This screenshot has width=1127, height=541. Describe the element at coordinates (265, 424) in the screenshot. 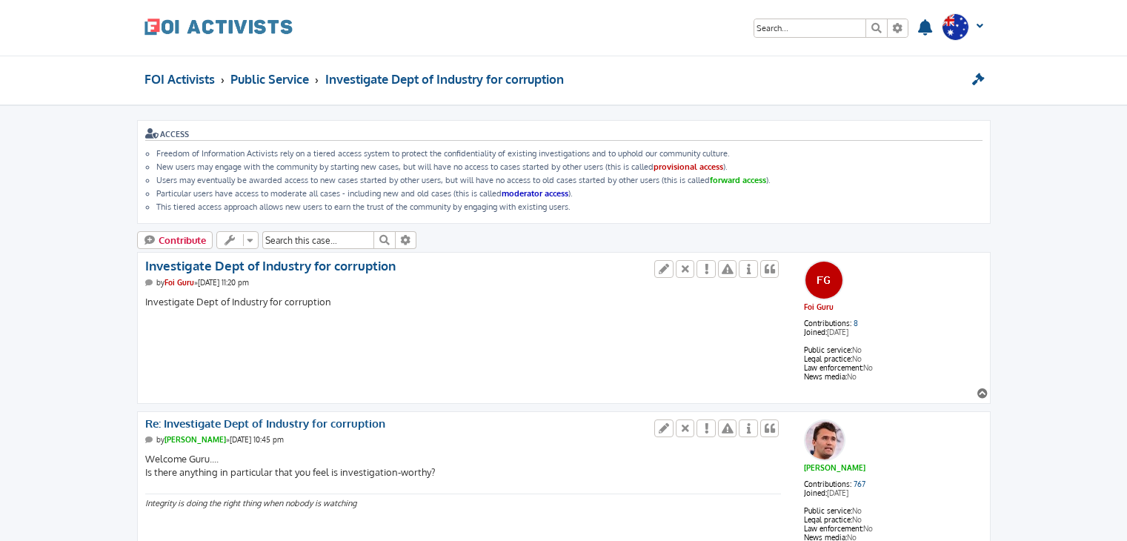

I see `a: Re: Investigate Dept of Industry for corruption` at that location.